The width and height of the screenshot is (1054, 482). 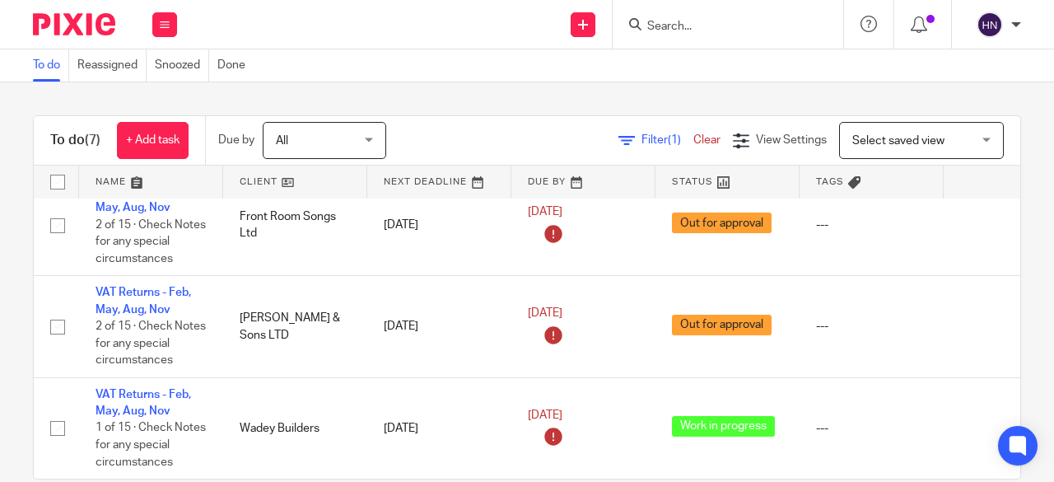 I want to click on a: Clear, so click(x=706, y=140).